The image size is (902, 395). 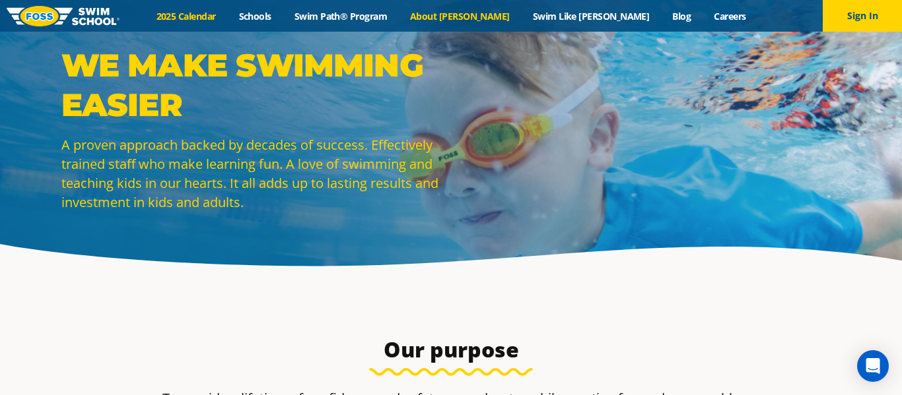 What do you see at coordinates (255, 16) in the screenshot?
I see `a: Schools` at bounding box center [255, 16].